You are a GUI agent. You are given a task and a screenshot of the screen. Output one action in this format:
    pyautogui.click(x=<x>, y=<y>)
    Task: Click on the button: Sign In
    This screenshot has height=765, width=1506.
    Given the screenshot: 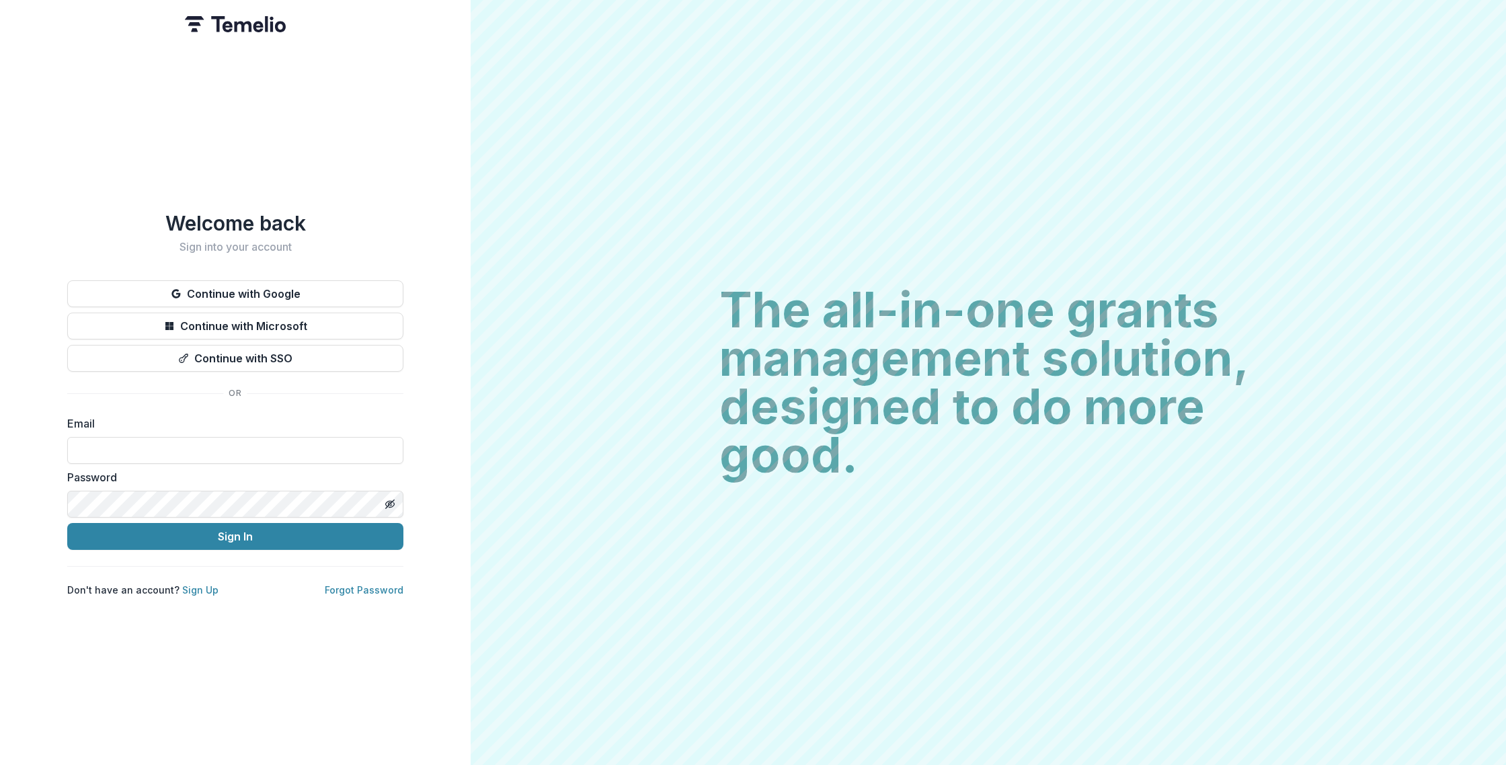 What is the action you would take?
    pyautogui.click(x=235, y=536)
    